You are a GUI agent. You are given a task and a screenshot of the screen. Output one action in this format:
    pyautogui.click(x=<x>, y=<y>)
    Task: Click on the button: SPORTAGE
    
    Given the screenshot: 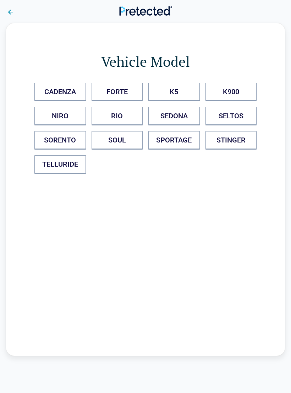 What is the action you would take?
    pyautogui.click(x=174, y=140)
    